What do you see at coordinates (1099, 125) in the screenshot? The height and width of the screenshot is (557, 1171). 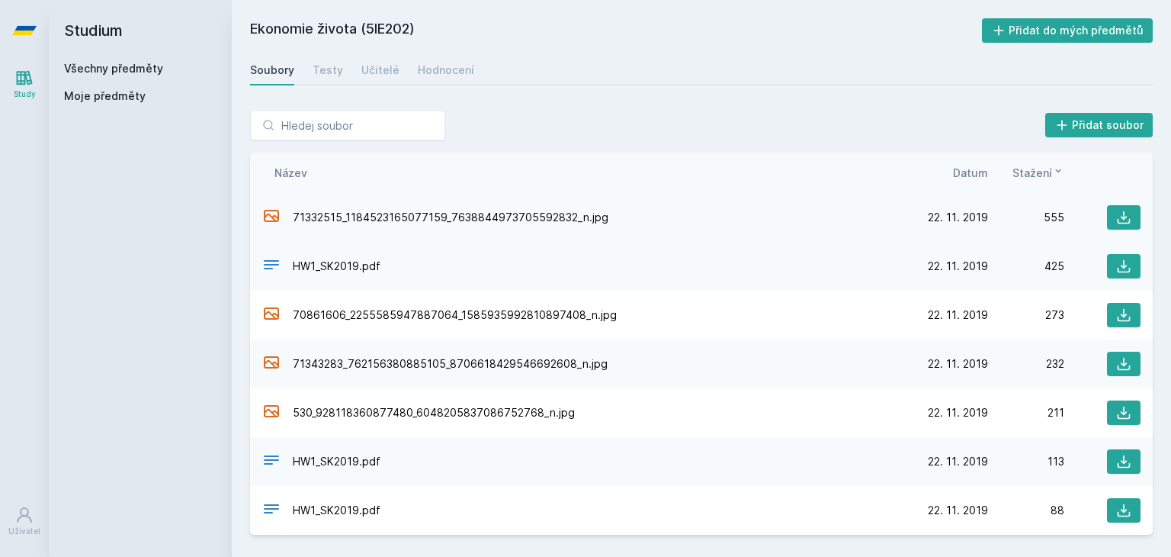 I see `a: Přidat soubor` at bounding box center [1099, 125].